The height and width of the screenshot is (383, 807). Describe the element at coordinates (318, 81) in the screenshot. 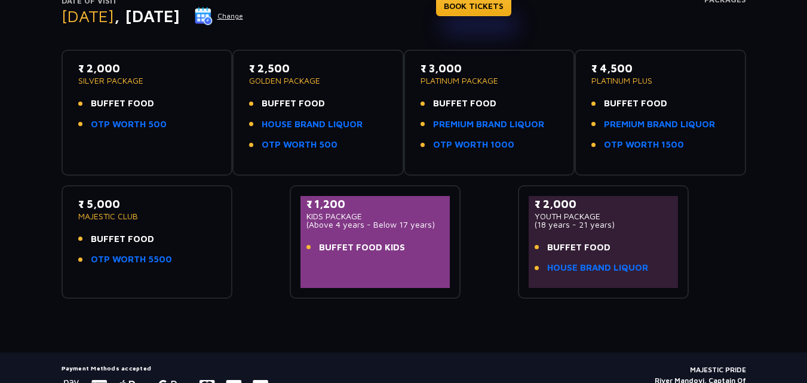

I see `p: GOLDEN PACKAGE` at that location.